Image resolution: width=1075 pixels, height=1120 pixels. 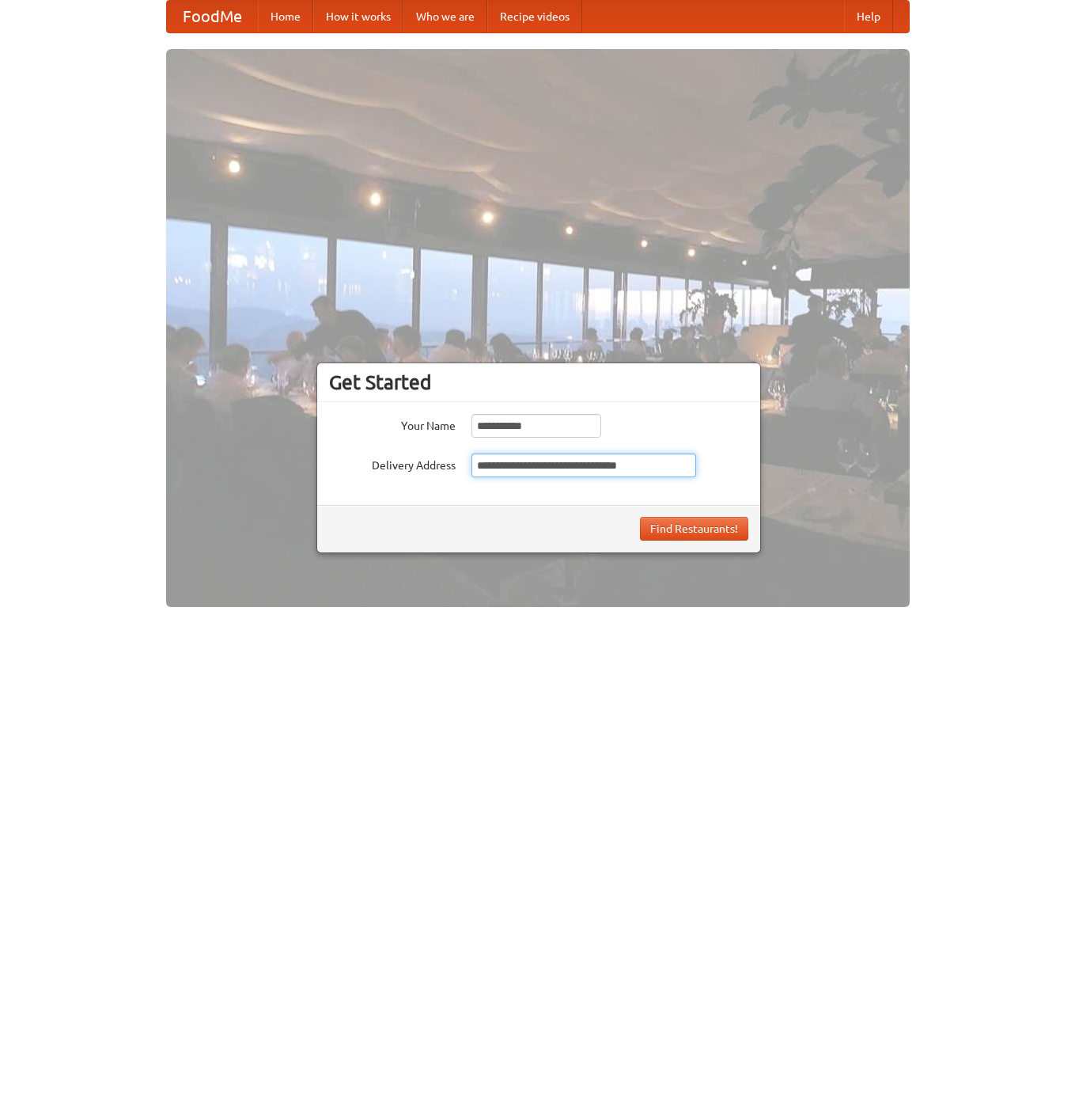 I want to click on a: FoodMe, so click(x=212, y=16).